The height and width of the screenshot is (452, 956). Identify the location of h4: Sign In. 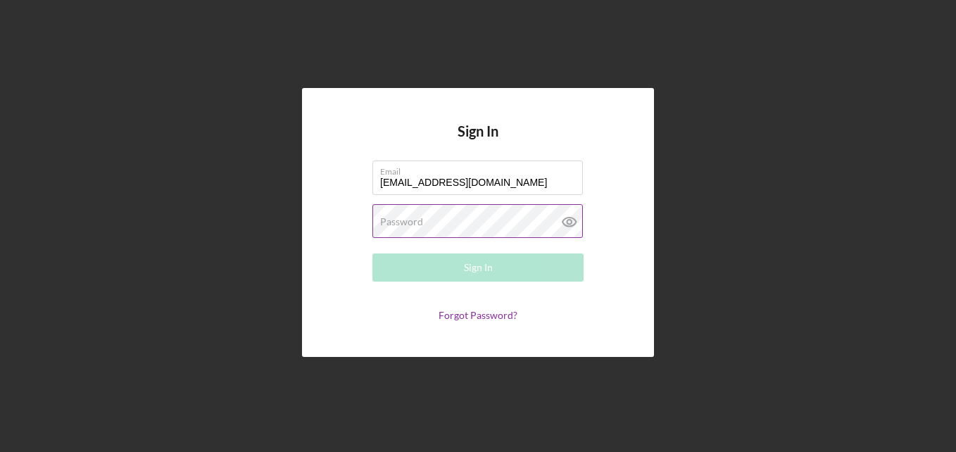
(478, 141).